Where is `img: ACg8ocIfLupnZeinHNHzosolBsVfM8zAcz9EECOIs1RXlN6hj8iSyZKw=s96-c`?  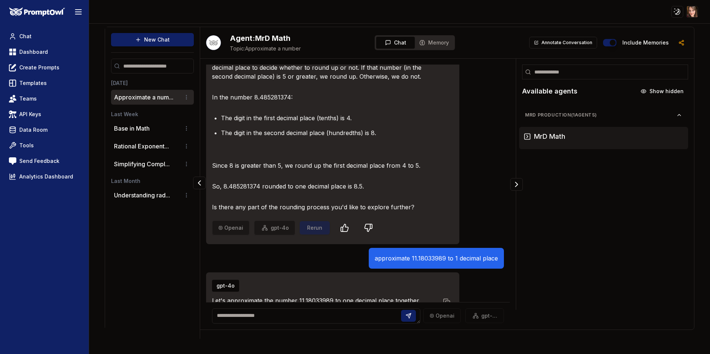
img: ACg8ocIfLupnZeinHNHzosolBsVfM8zAcz9EECOIs1RXlN6hj8iSyZKw=s96-c is located at coordinates (692, 12).